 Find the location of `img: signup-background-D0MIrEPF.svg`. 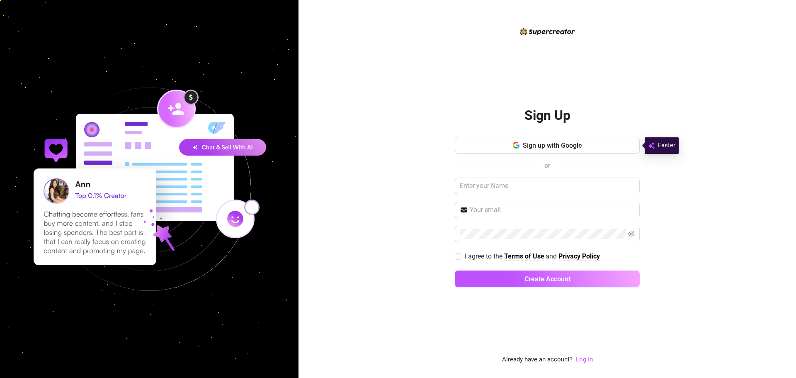

img: signup-background-D0MIrEPF.svg is located at coordinates (149, 189).